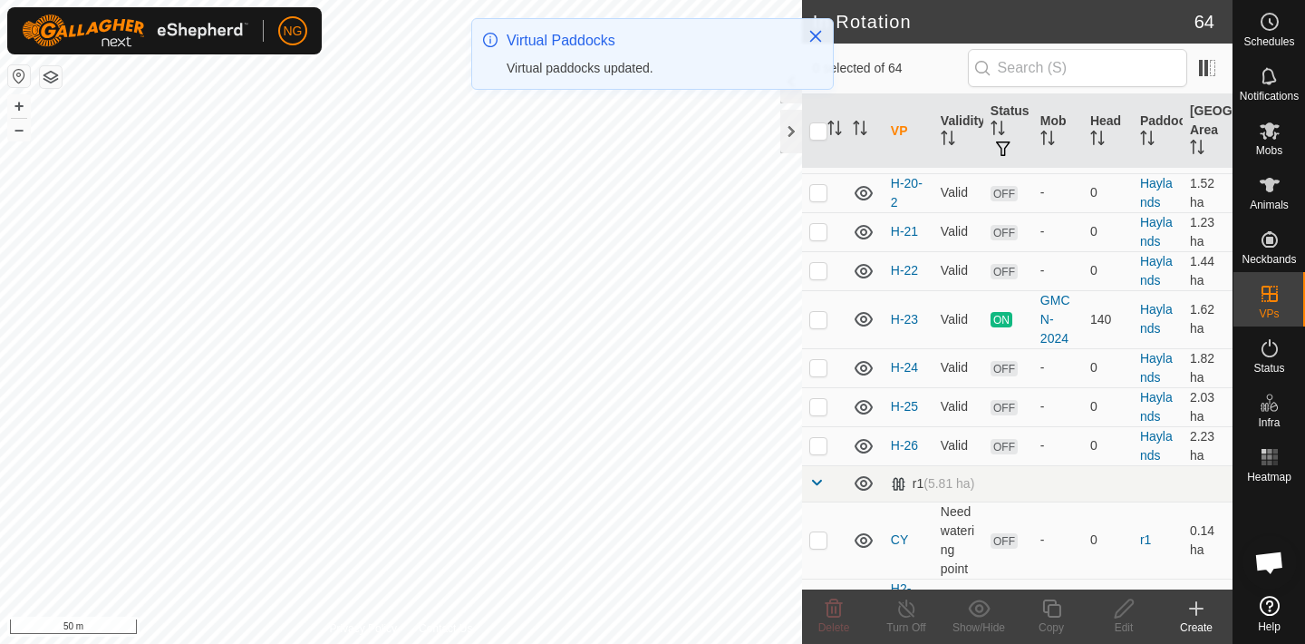  What do you see at coordinates (1058, 319) in the screenshot?
I see `div: GMCN-2024` at bounding box center [1058, 319].